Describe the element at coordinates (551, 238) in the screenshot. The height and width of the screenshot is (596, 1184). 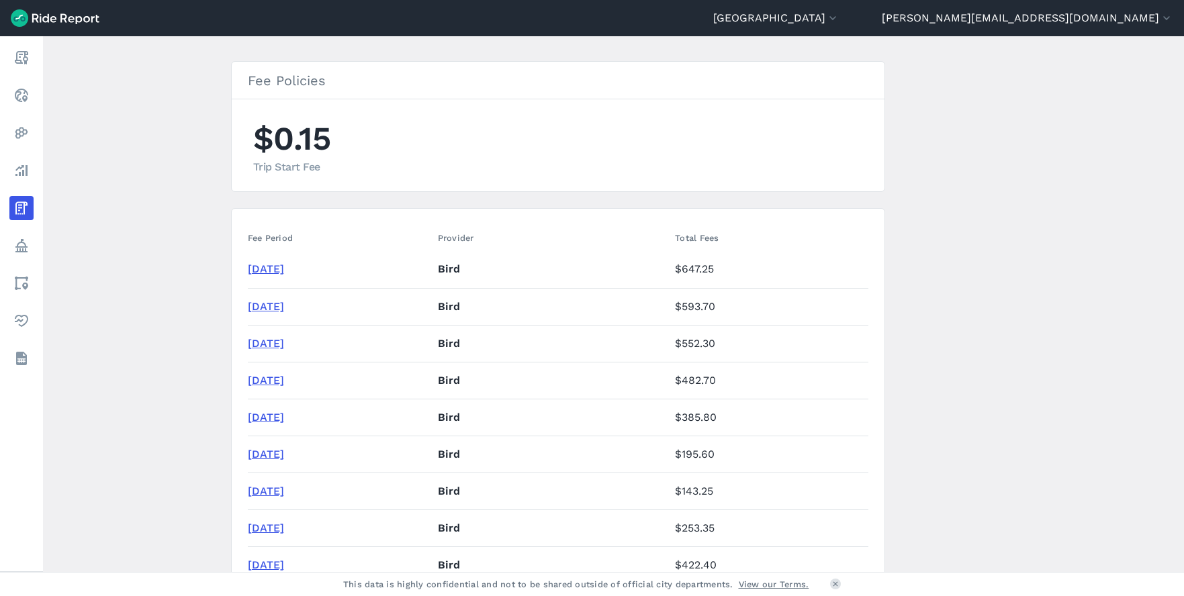
I see `th: Provider` at that location.